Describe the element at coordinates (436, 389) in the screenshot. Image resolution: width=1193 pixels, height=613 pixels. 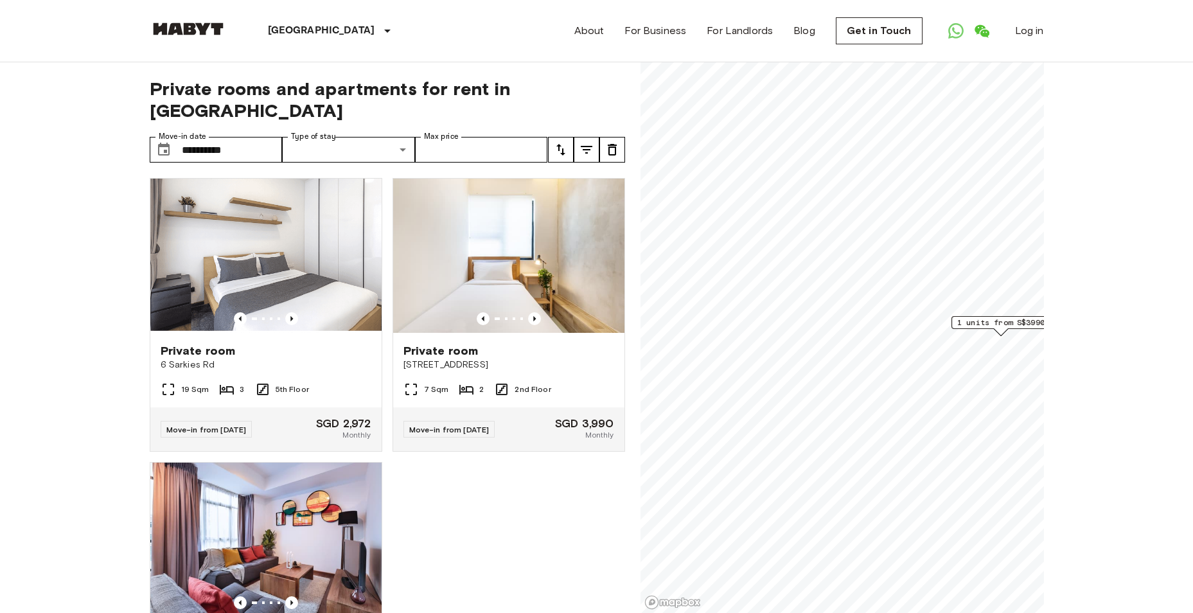
I see `span: 7 Sqm` at that location.